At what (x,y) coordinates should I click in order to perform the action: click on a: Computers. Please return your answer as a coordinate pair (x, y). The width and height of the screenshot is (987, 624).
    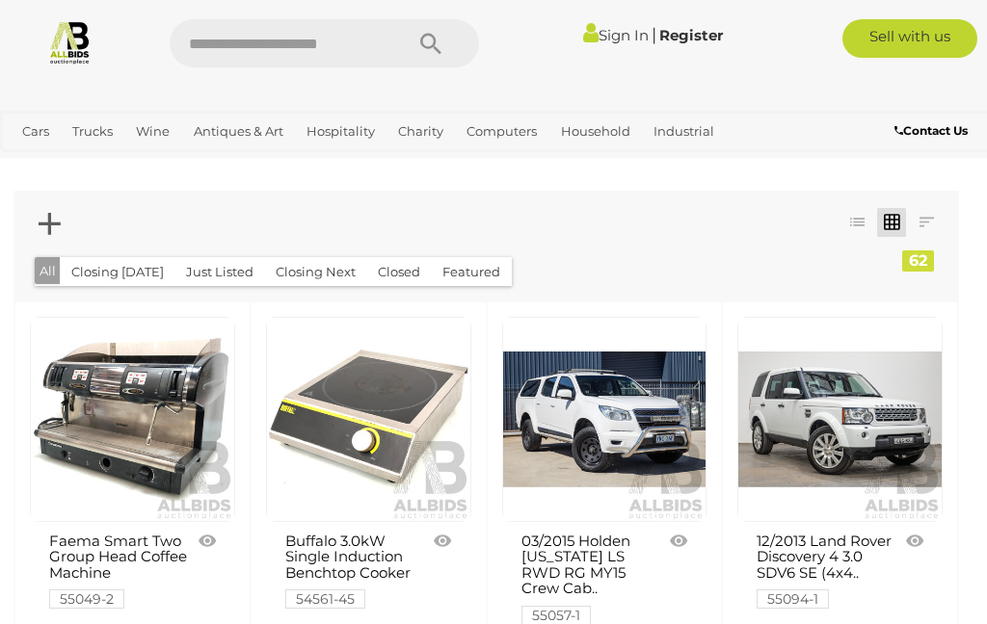
    Looking at the image, I should click on (501, 131).